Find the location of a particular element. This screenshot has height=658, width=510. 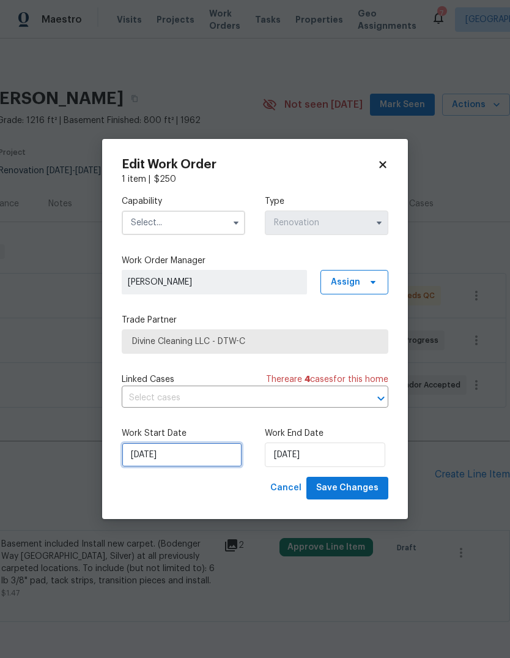

label: Work End Date is located at coordinates (327, 433).